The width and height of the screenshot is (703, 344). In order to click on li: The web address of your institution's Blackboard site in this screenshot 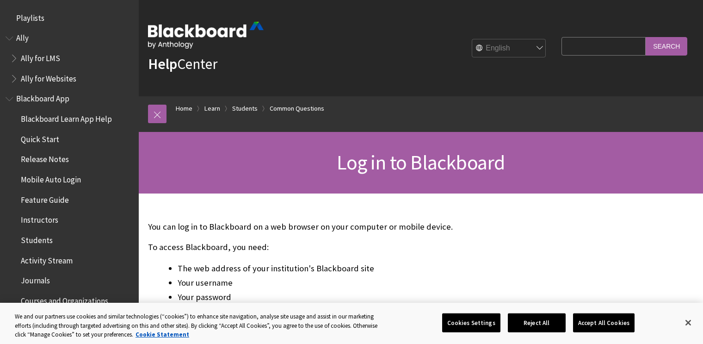, I will do `click(367, 268)`.